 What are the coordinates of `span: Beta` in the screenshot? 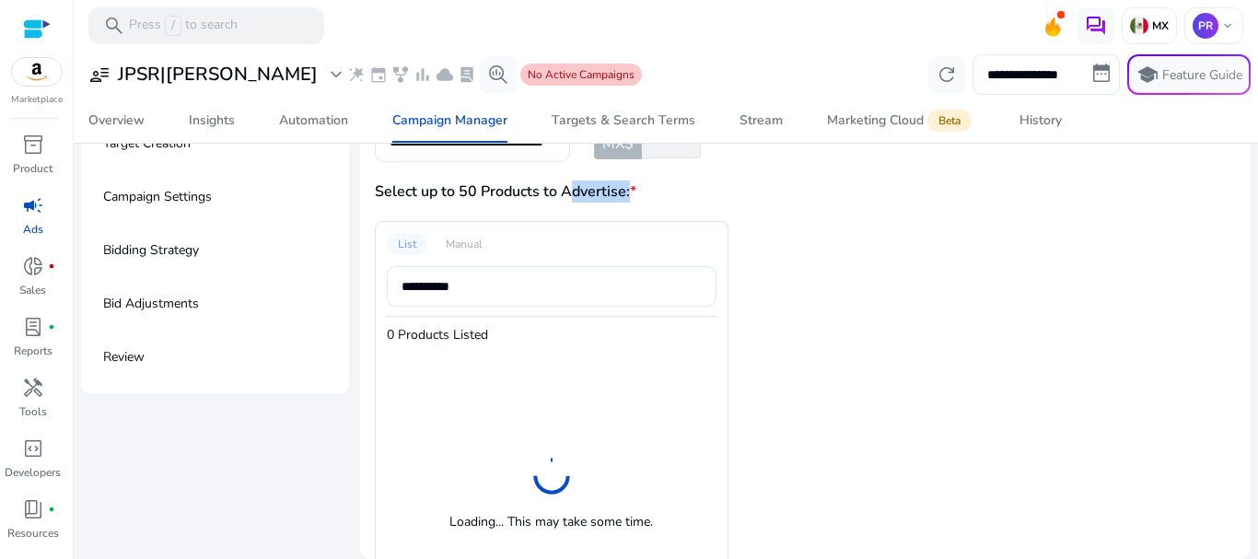 It's located at (950, 121).